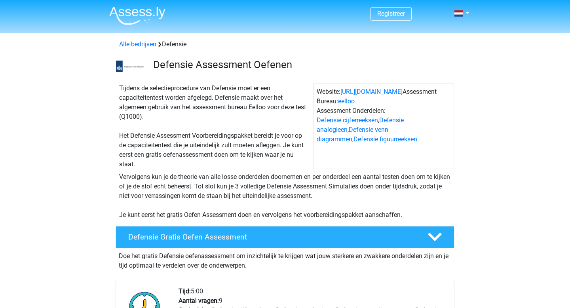  What do you see at coordinates (385, 139) in the screenshot?
I see `a: Defensie figuurreeksen` at bounding box center [385, 139].